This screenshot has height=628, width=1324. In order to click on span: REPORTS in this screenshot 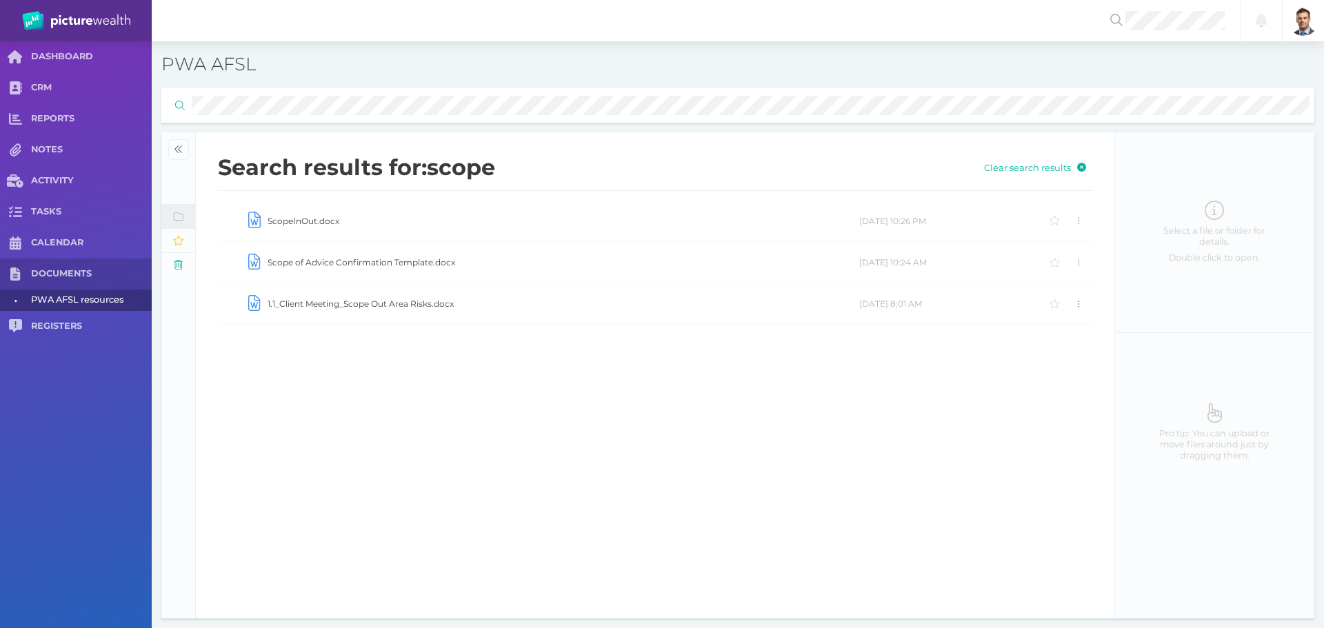, I will do `click(91, 119)`.